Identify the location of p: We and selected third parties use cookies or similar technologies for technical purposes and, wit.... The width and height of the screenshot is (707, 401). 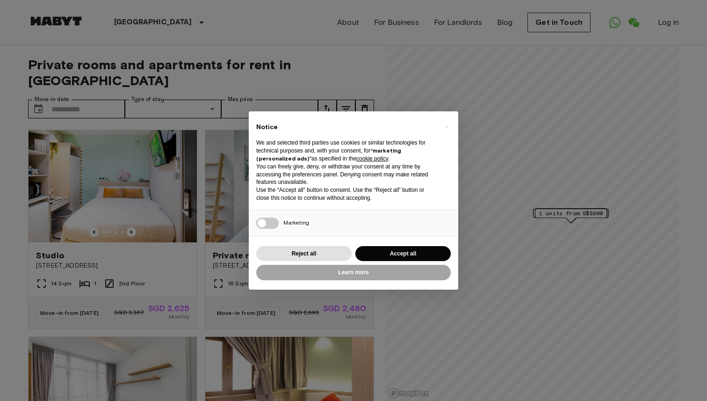
(346, 151).